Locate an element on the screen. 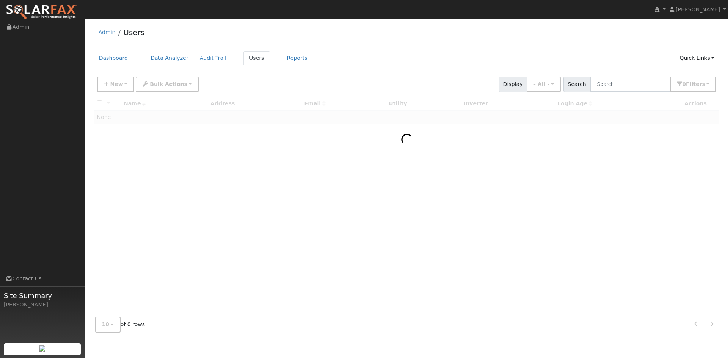 The width and height of the screenshot is (728, 358). button: New is located at coordinates (116, 84).